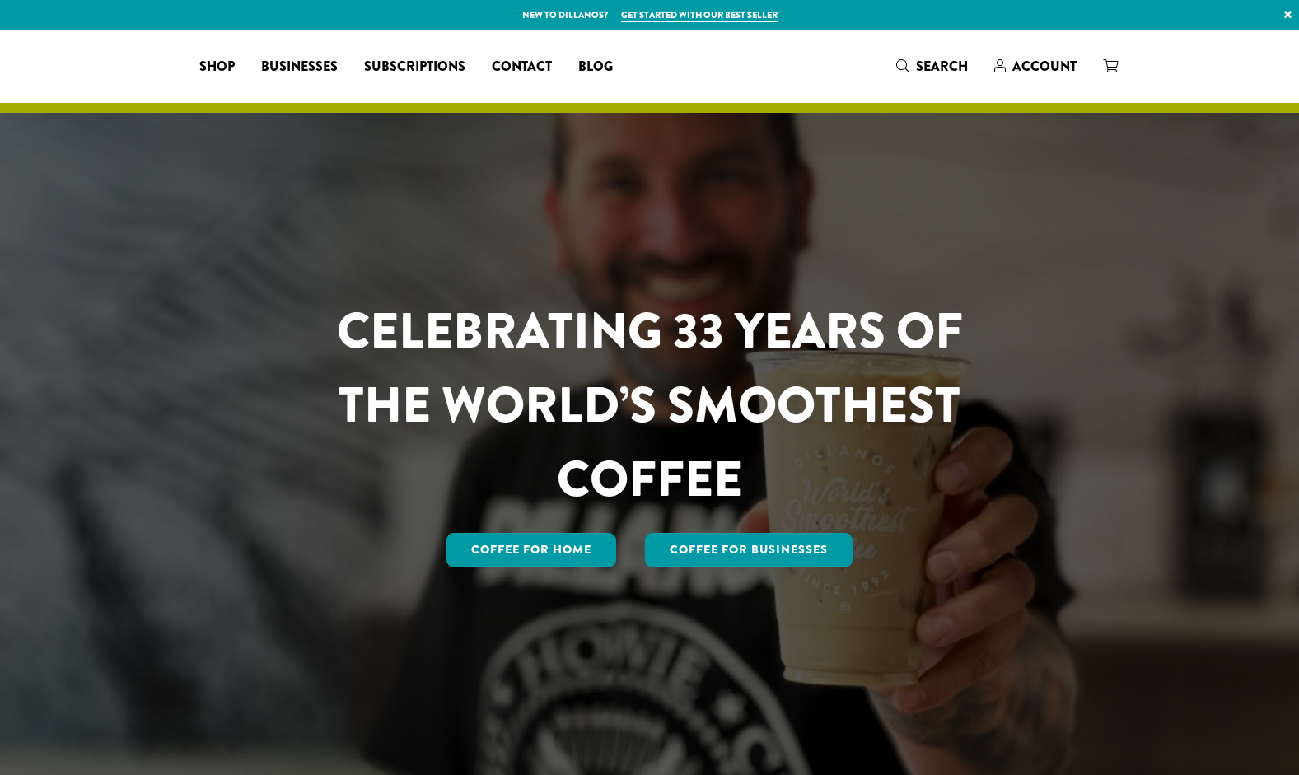 Image resolution: width=1299 pixels, height=775 pixels. What do you see at coordinates (521, 67) in the screenshot?
I see `span: Contact` at bounding box center [521, 67].